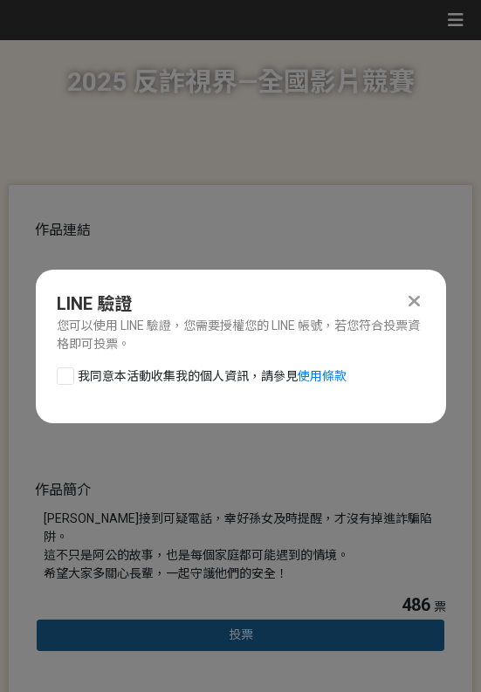 The height and width of the screenshot is (692, 481). I want to click on span: 作品連結, so click(63, 229).